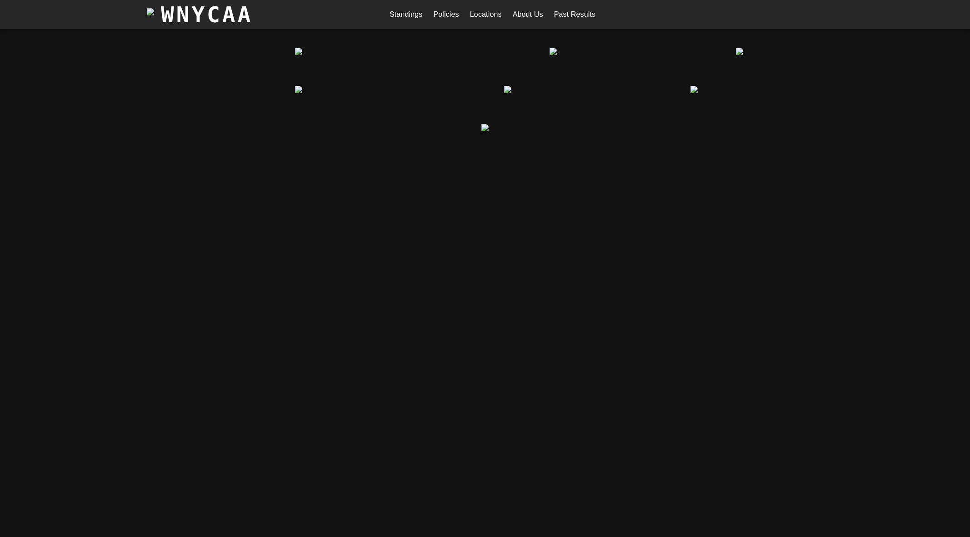  Describe the element at coordinates (508, 90) in the screenshot. I see `img: cornerstone.png` at that location.